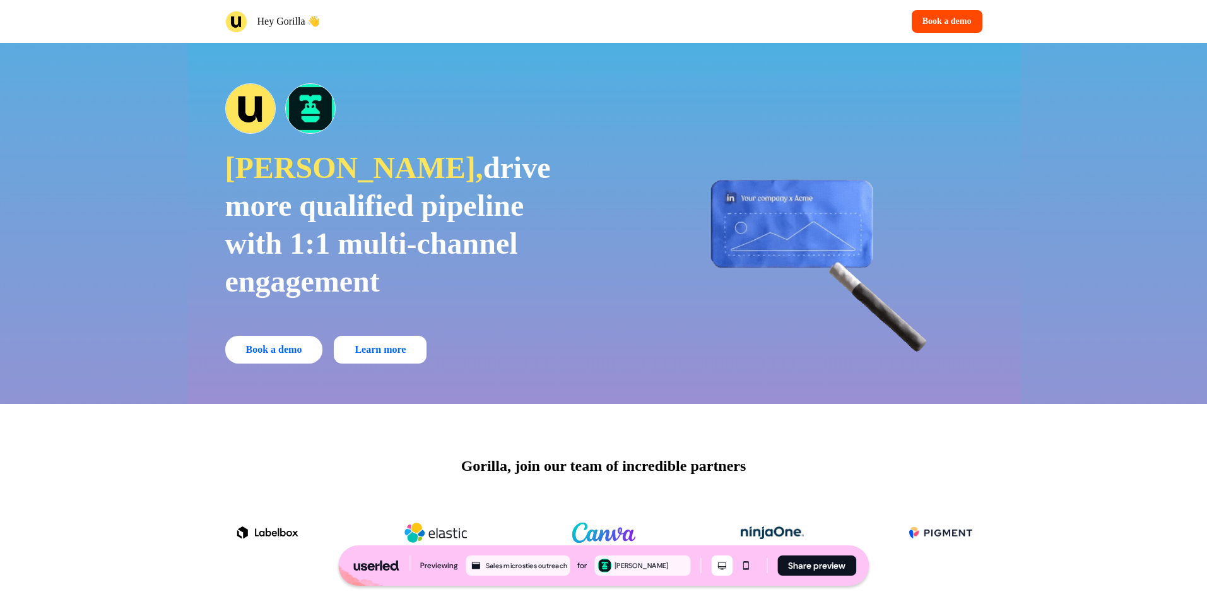  What do you see at coordinates (380, 350) in the screenshot?
I see `a: Learn more` at bounding box center [380, 350].